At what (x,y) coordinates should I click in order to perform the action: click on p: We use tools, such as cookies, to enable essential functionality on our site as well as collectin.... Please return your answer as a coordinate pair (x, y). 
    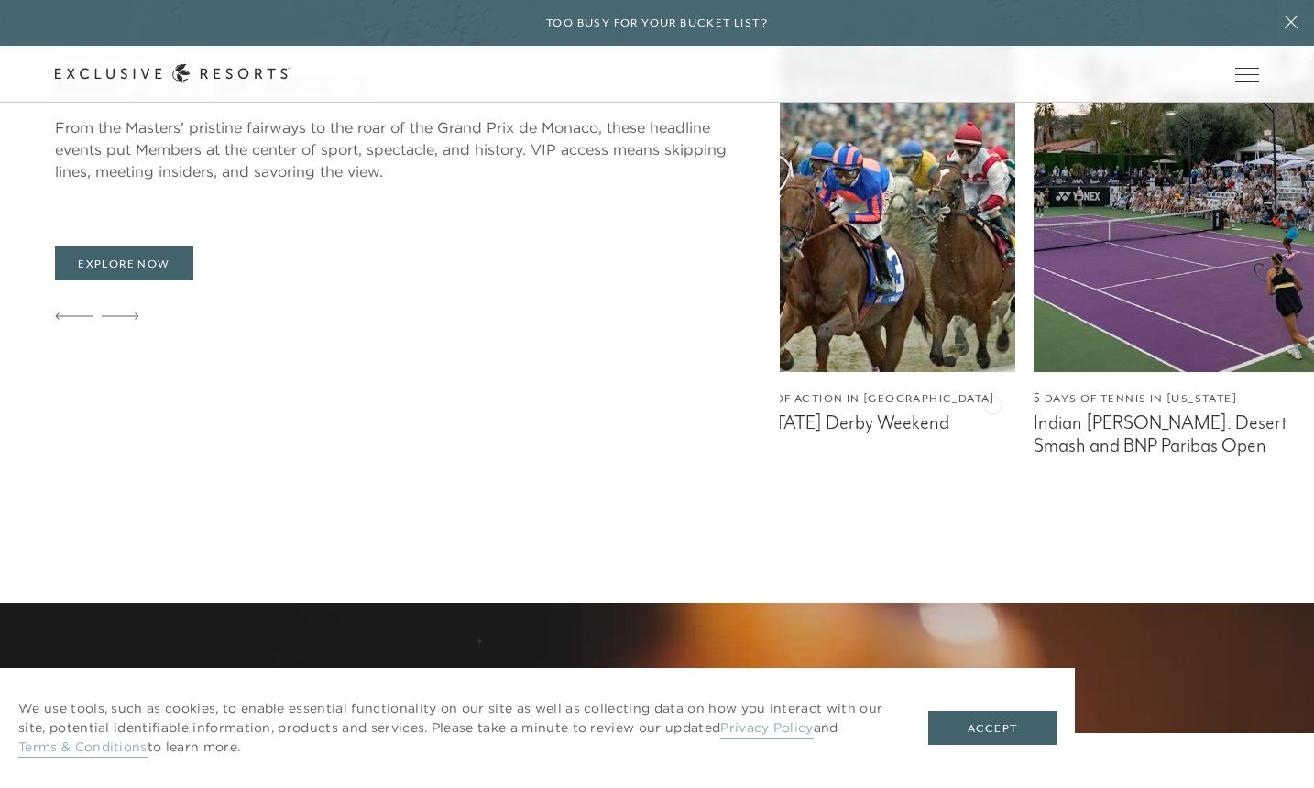
    Looking at the image, I should click on (454, 728).